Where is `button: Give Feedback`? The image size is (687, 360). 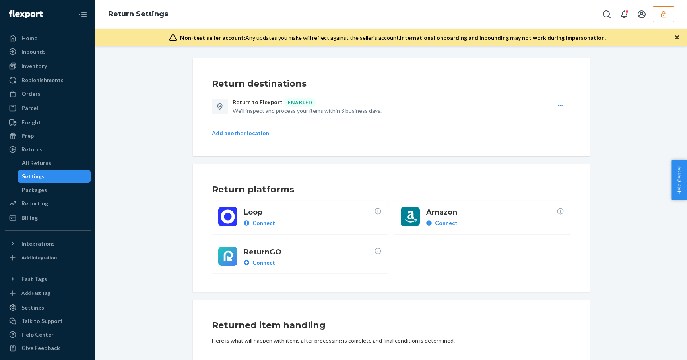 button: Give Feedback is located at coordinates (48, 348).